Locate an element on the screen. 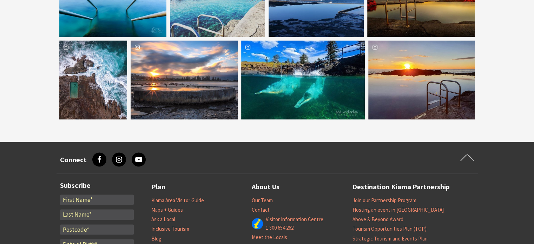 This screenshot has height=244, width=534. a: Meet the Locals is located at coordinates (269, 237).